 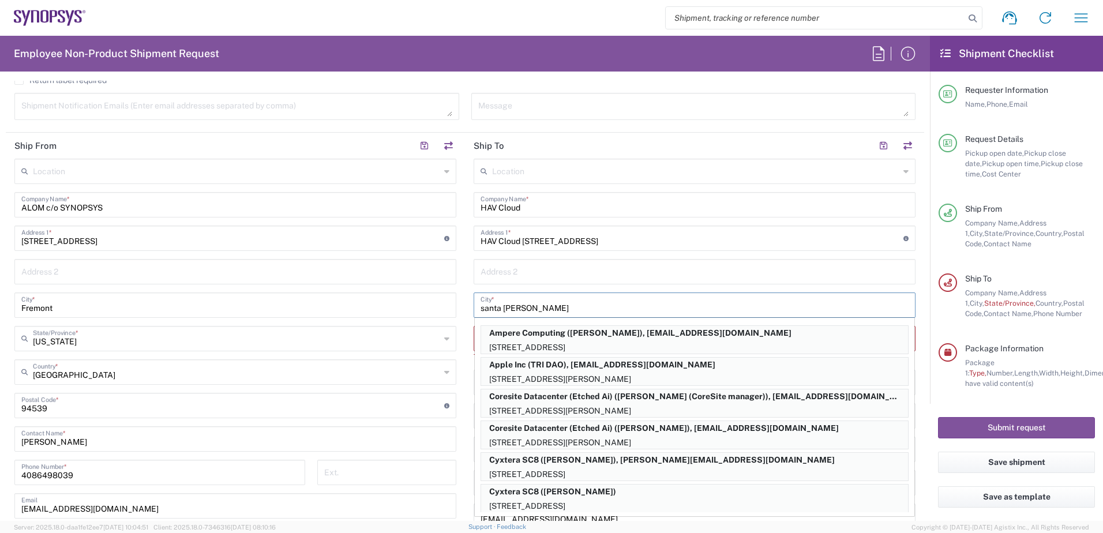 What do you see at coordinates (695, 333) in the screenshot?
I see `p: Ampere Computing (Varsha Murthy), vmurthy@amperecomputing.com` at bounding box center [695, 333].